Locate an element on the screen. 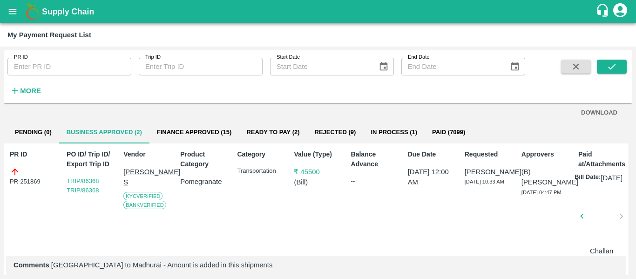 The height and width of the screenshot is (279, 636). strong: More is located at coordinates (30, 91).